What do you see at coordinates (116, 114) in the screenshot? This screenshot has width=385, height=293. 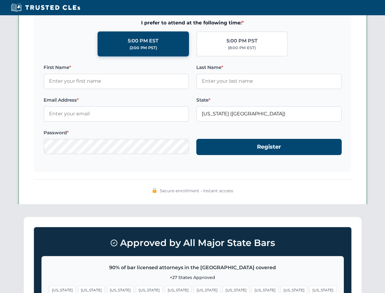 I see `input: Enter your email` at bounding box center [116, 114].